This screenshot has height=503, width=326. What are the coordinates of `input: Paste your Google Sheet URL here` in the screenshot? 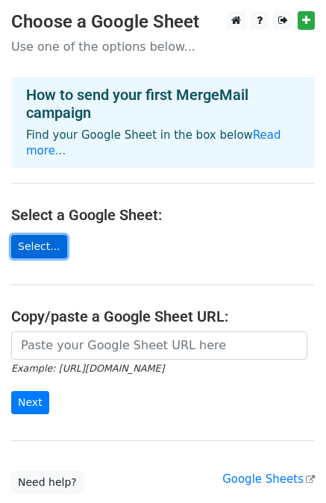 It's located at (159, 346).